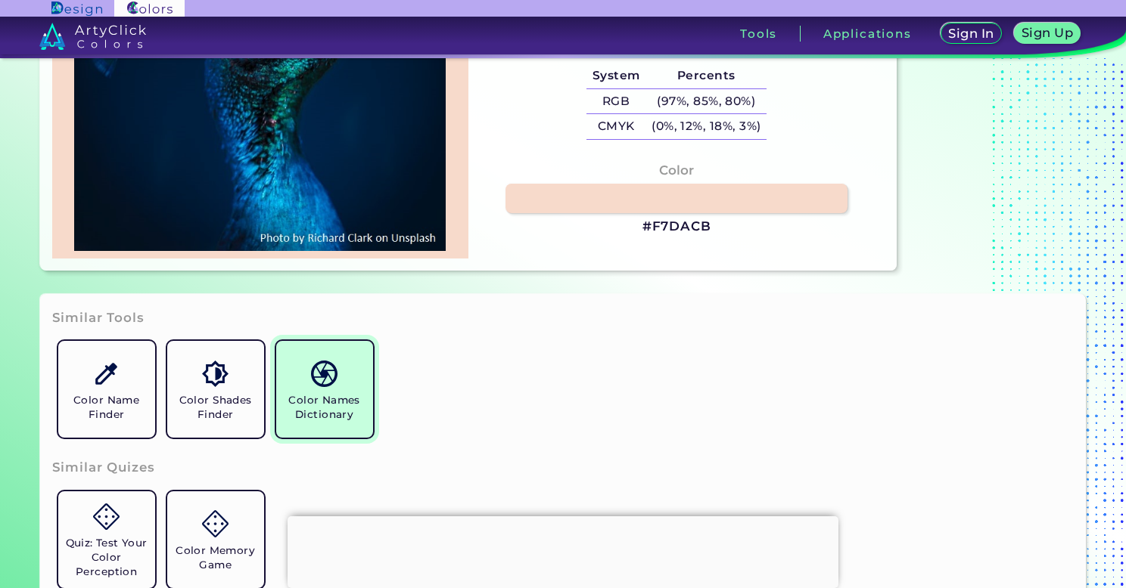 The height and width of the screenshot is (588, 1126). What do you see at coordinates (616, 76) in the screenshot?
I see `h5: System` at bounding box center [616, 76].